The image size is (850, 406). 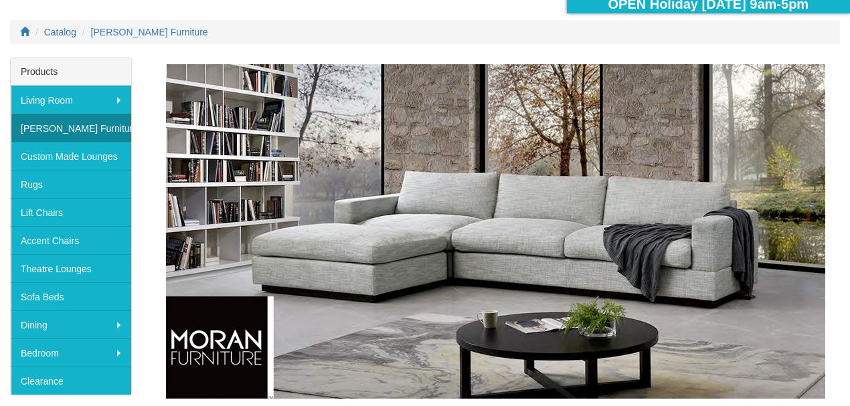 What do you see at coordinates (60, 32) in the screenshot?
I see `a: Catalog` at bounding box center [60, 32].